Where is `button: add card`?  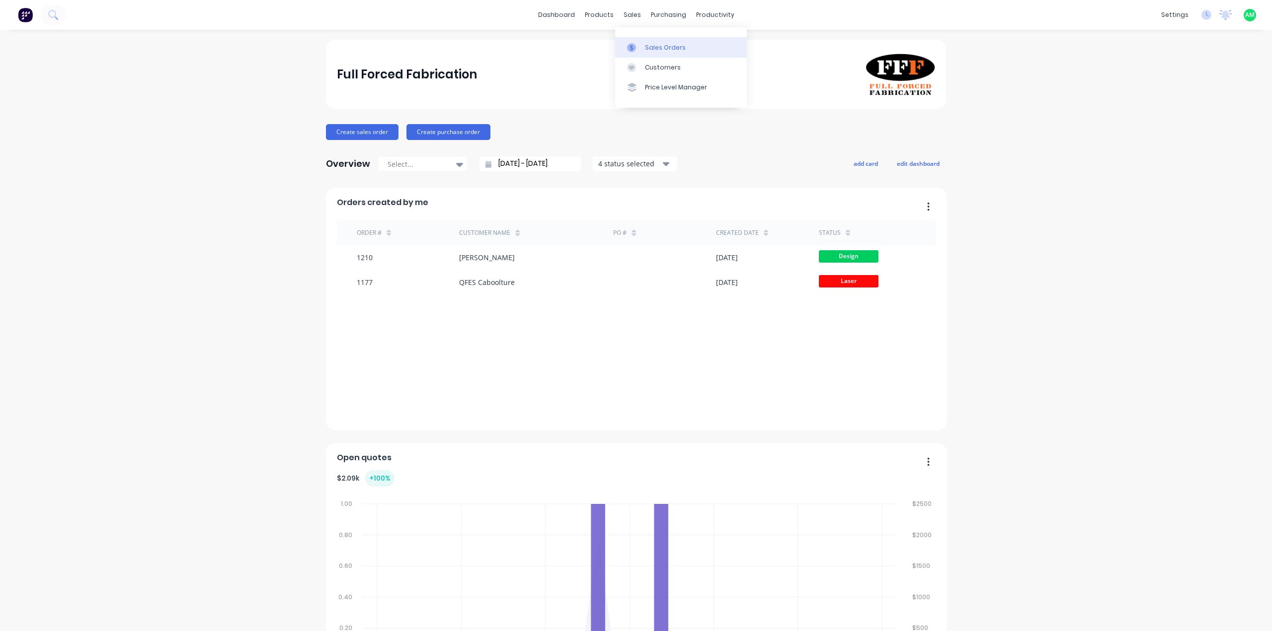
button: add card is located at coordinates (865, 163).